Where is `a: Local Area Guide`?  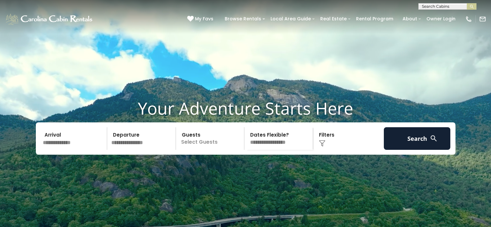
a: Local Area Guide is located at coordinates (291, 19).